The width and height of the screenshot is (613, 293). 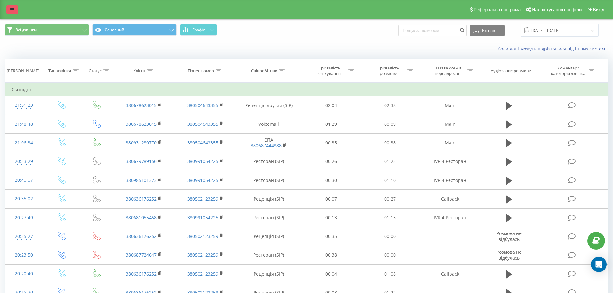 What do you see at coordinates (307, 90) in the screenshot?
I see `td: Сьогодні` at bounding box center [307, 90].